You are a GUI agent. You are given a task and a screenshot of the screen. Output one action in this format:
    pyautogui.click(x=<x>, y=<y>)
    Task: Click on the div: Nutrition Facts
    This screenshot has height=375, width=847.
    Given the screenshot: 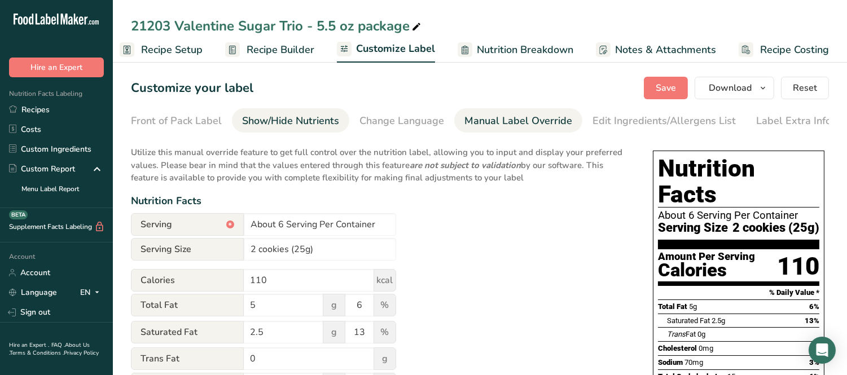 What is the action you would take?
    pyautogui.click(x=380, y=201)
    